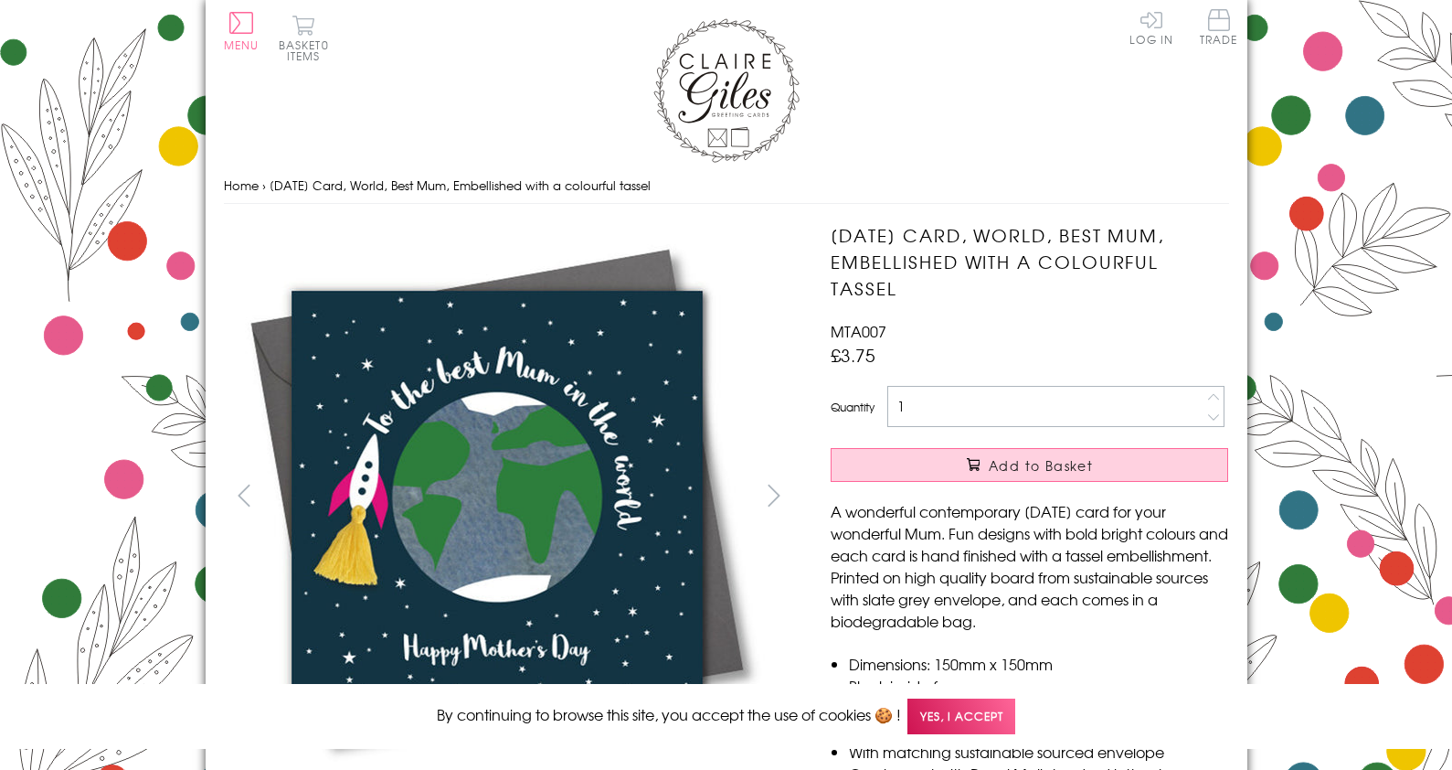  Describe the element at coordinates (308, 50) in the screenshot. I see `span: 0 items` at that location.